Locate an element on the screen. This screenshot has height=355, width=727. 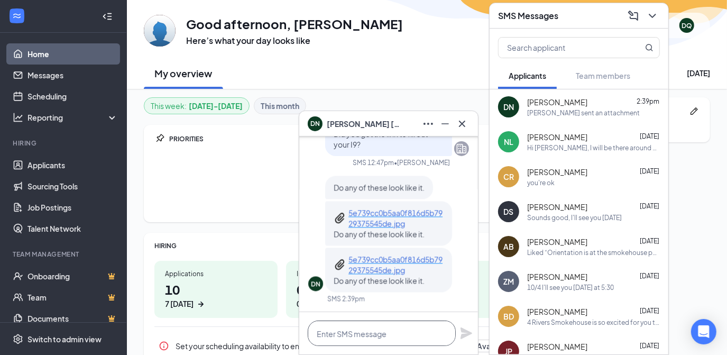
h3: Here’s what your day looks like is located at coordinates (294, 41).